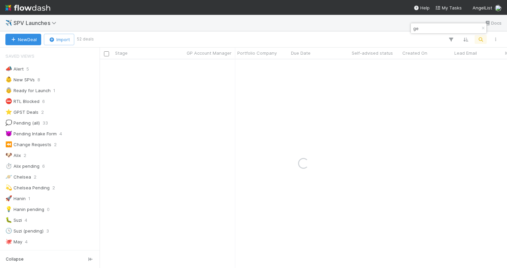  I want to click on div: GPST Deals, so click(22, 112).